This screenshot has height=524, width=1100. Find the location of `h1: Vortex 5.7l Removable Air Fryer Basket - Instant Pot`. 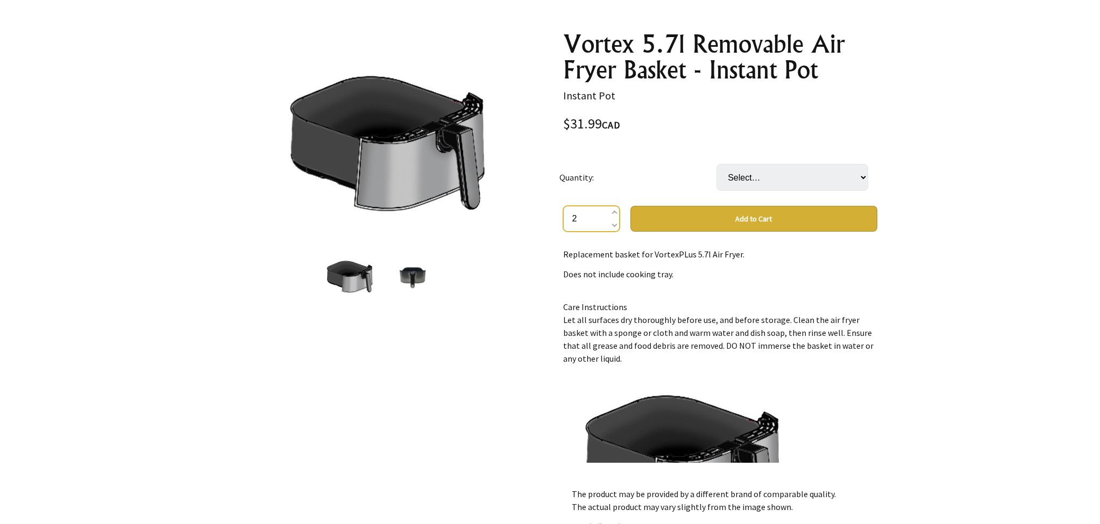

h1: Vortex 5.7l Removable Air Fryer Basket - Instant Pot is located at coordinates (720, 57).